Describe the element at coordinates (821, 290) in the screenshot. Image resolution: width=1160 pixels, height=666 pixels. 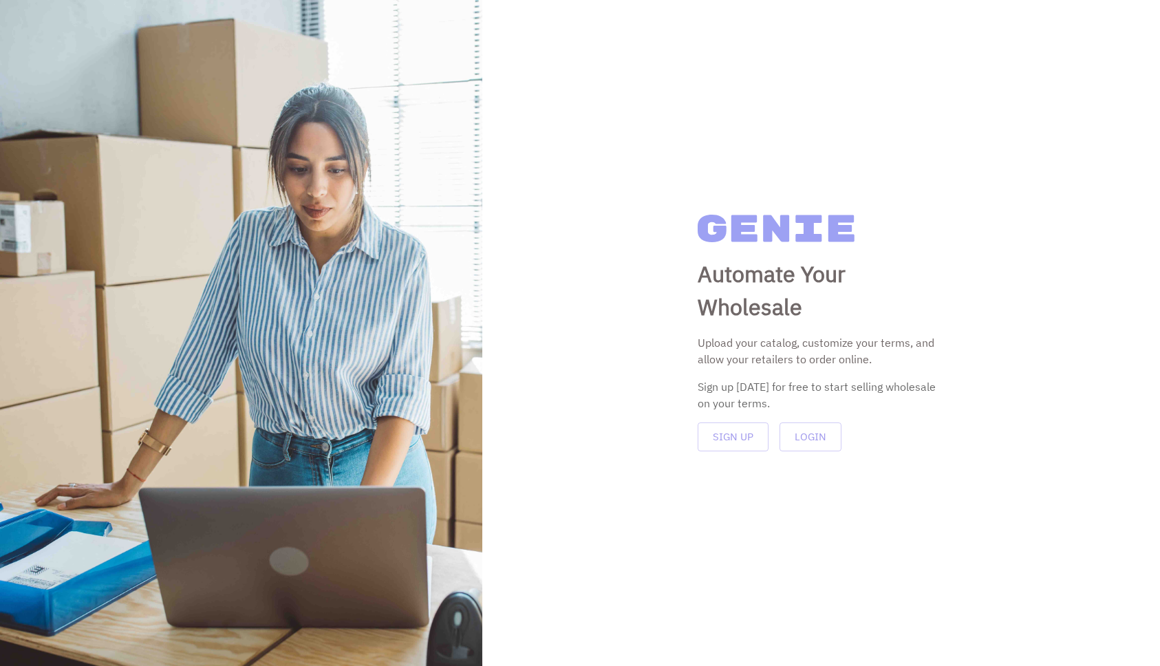
I see `p: Automate Your Wholesale` at that location.